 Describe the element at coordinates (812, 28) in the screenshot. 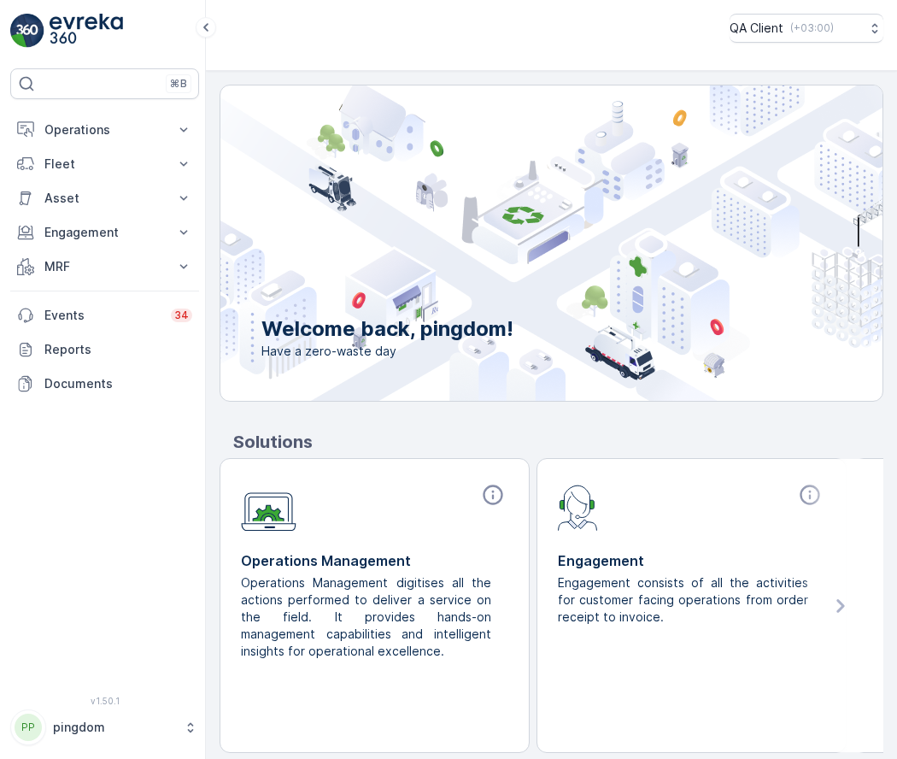

I see `p: ( +03:00 )` at that location.